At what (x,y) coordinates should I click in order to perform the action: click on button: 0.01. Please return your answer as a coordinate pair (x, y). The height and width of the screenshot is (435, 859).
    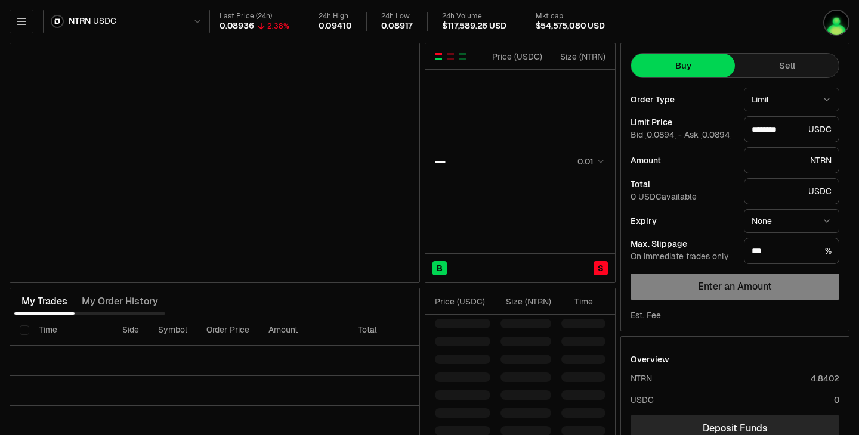
    Looking at the image, I should click on (589, 162).